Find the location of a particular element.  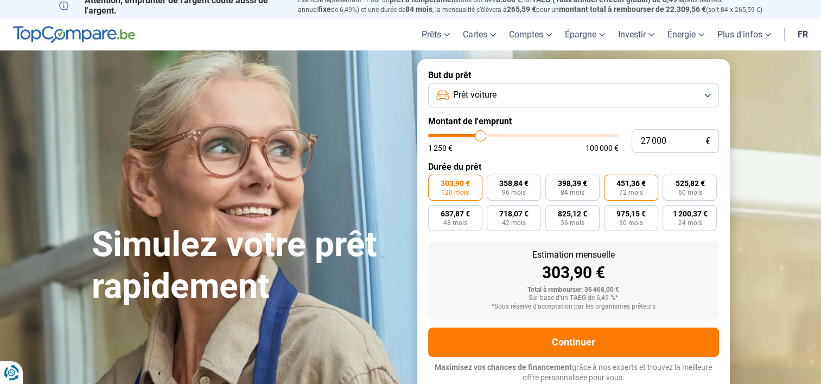

span: 718,07 € is located at coordinates (514, 214).